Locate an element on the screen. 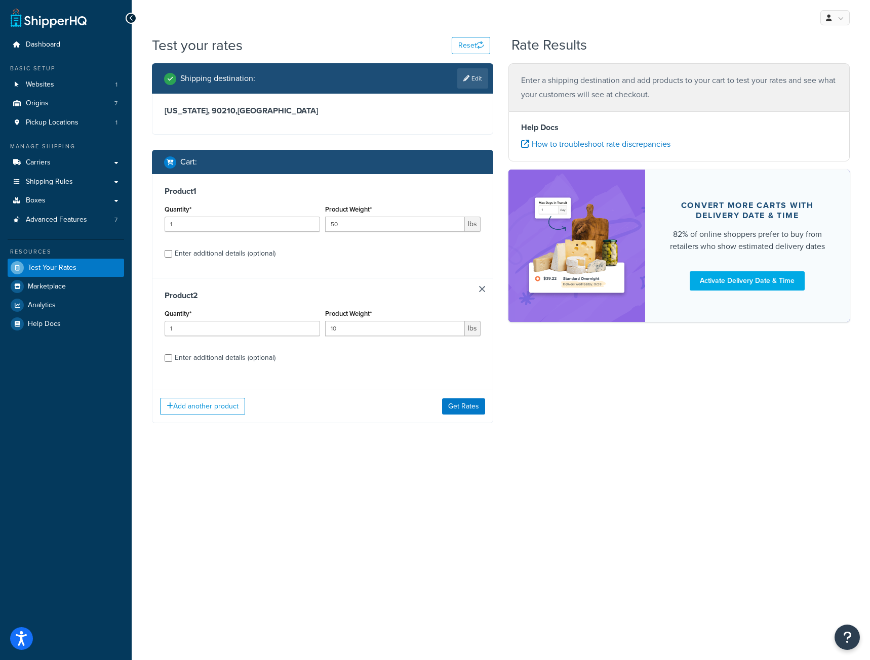 Image resolution: width=870 pixels, height=660 pixels. button: Reset is located at coordinates (471, 46).